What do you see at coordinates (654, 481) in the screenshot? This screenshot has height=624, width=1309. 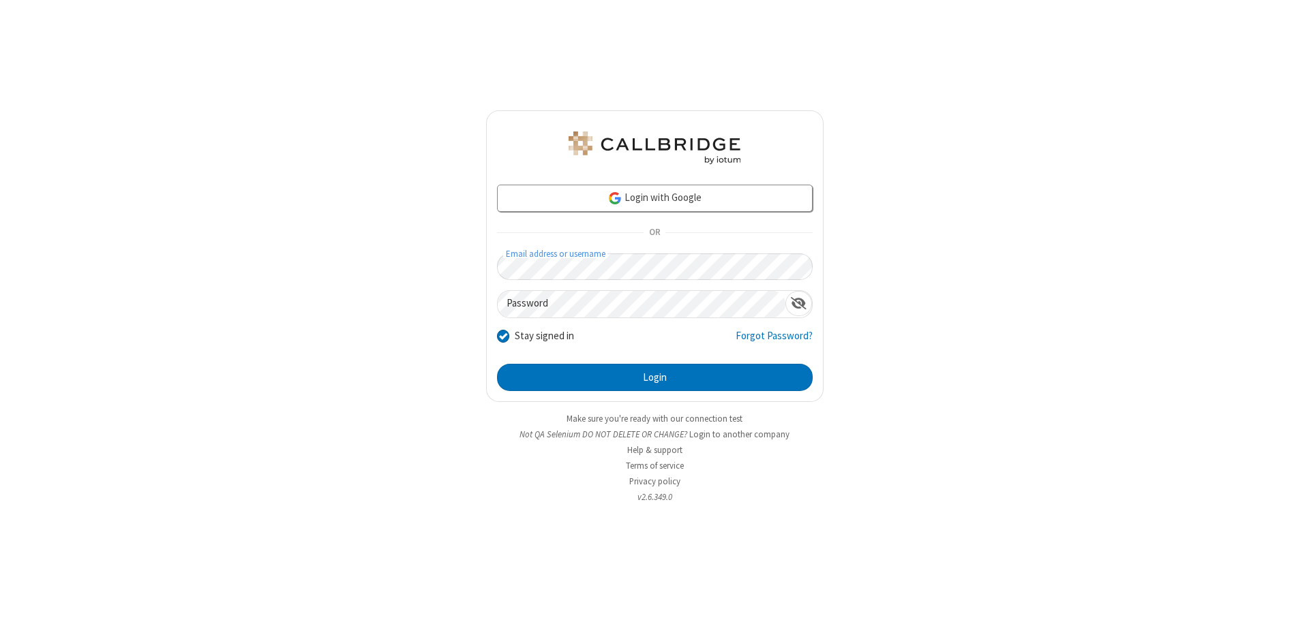 I see `a: Privacy policy` at bounding box center [654, 481].